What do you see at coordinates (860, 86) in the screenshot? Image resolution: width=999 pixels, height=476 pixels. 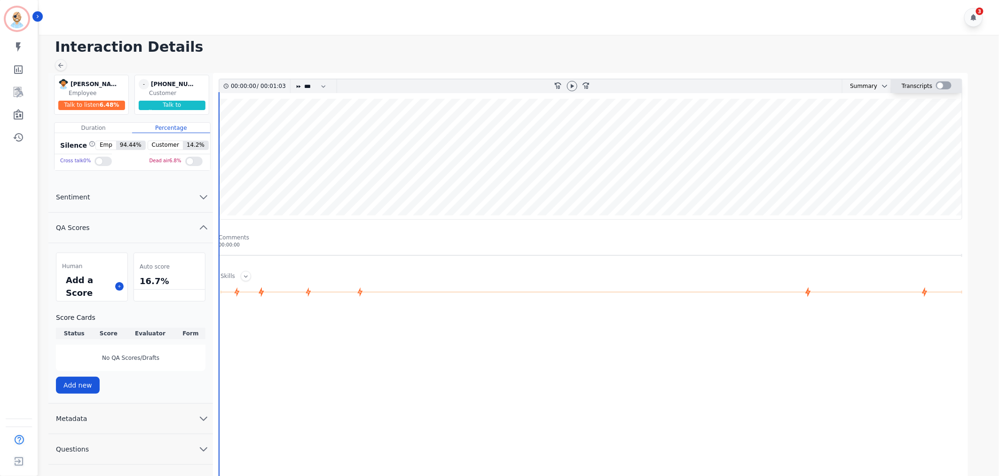 I see `div: Summary` at bounding box center [860, 86].